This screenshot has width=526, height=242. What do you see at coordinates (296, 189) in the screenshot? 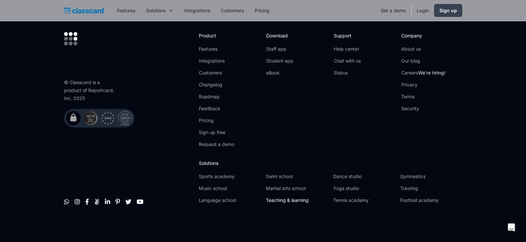
I see `a: Martial arts school` at bounding box center [296, 189].